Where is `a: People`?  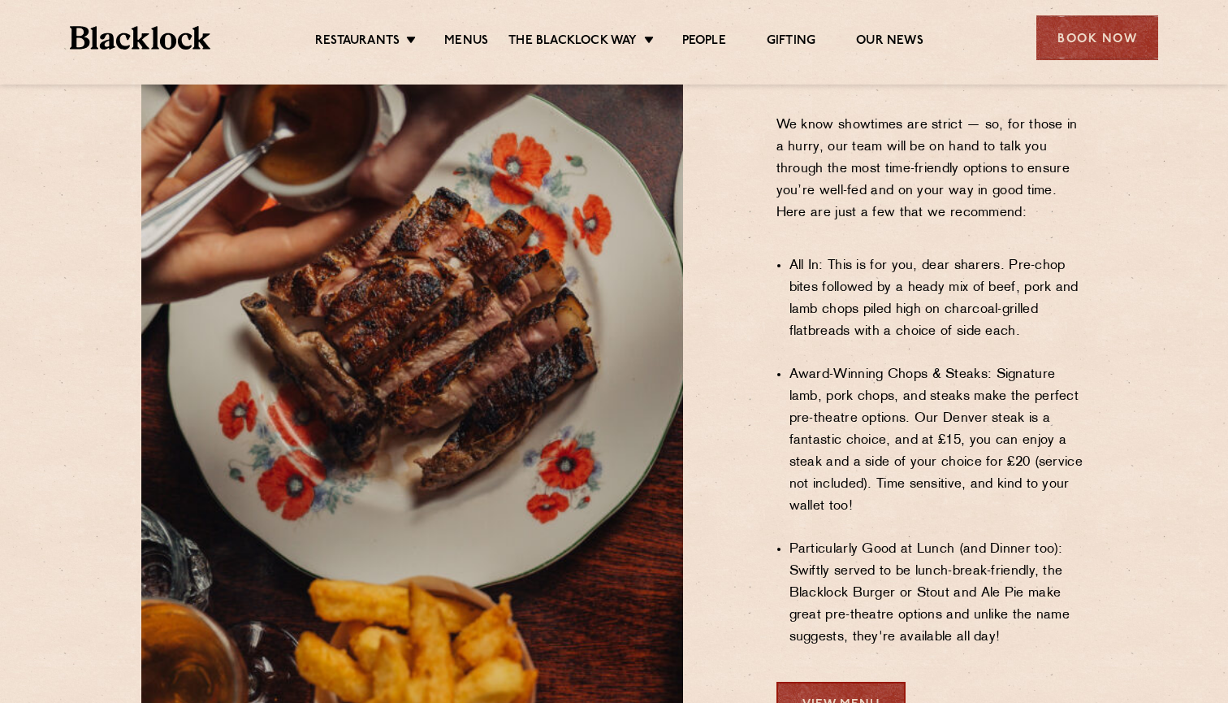 a: People is located at coordinates (704, 42).